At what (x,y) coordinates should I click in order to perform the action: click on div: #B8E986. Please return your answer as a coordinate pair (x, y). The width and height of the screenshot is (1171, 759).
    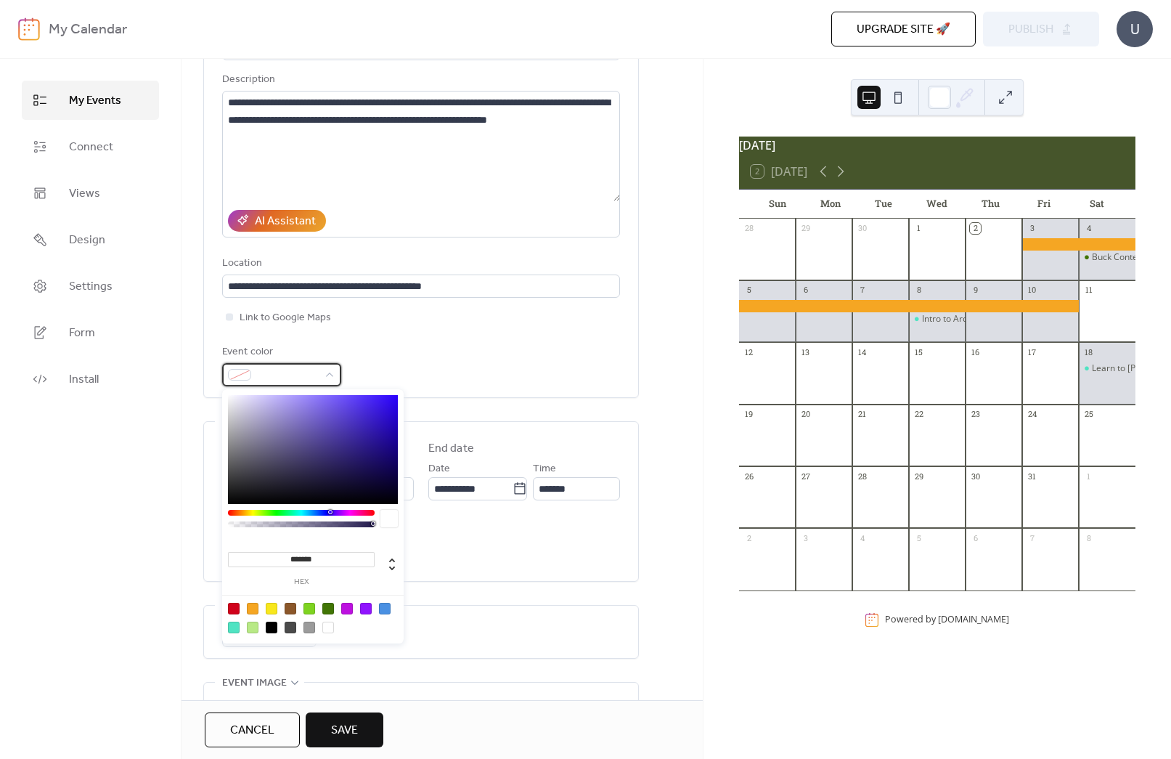
    Looking at the image, I should click on (253, 627).